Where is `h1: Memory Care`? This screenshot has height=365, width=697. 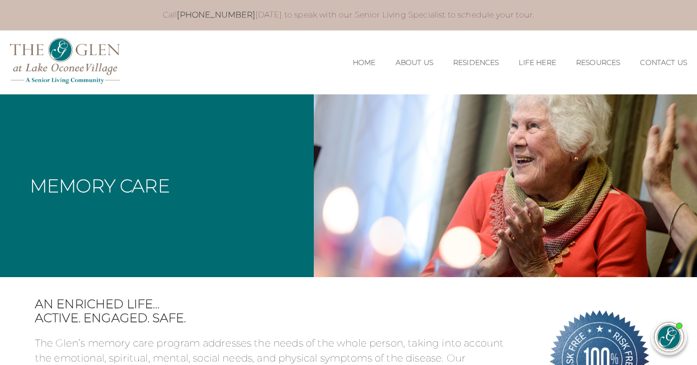
h1: Memory Care is located at coordinates (100, 186).